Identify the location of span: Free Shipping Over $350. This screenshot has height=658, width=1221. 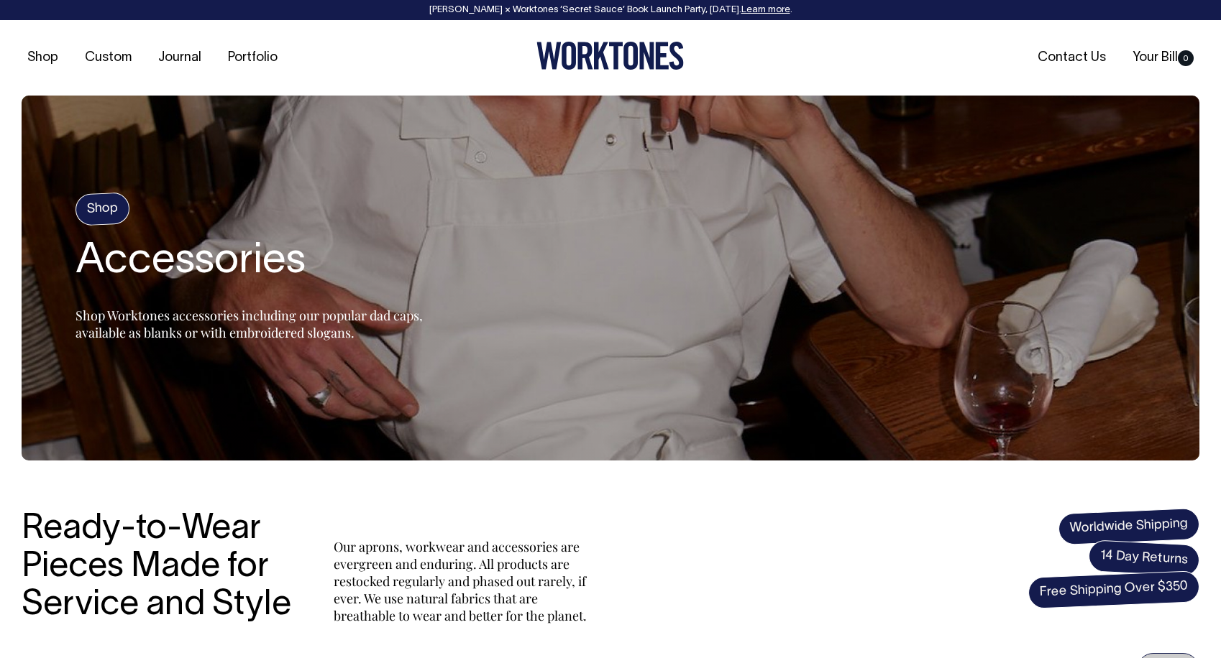
(1114, 590).